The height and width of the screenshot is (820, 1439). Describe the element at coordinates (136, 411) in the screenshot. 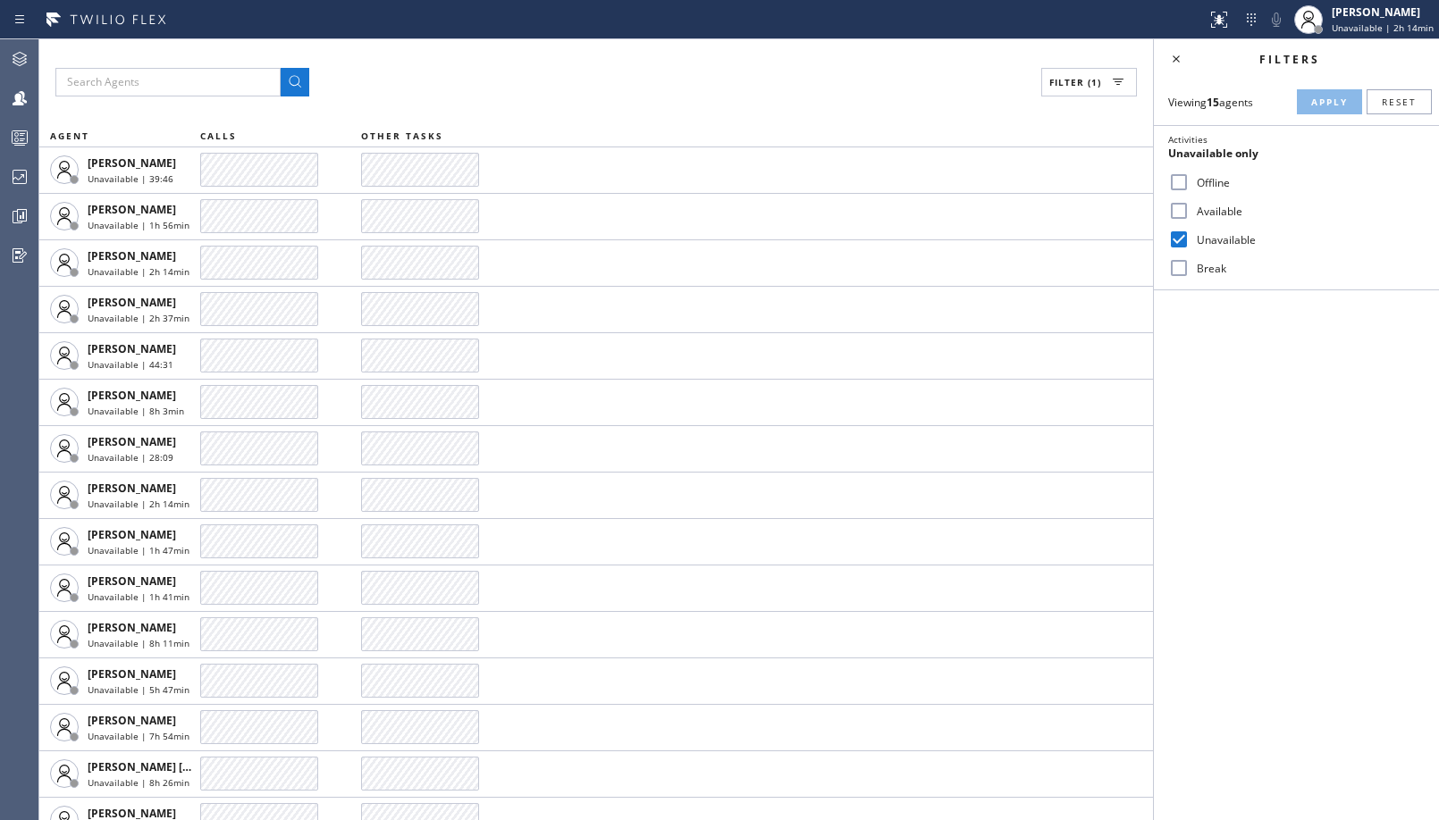

I see `span: Unavailable | 8h 3min` at that location.